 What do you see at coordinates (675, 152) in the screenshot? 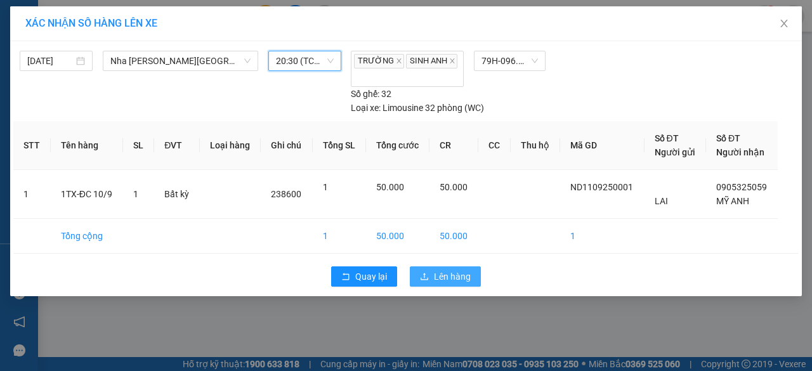
I see `span: Người gửi` at bounding box center [675, 152].